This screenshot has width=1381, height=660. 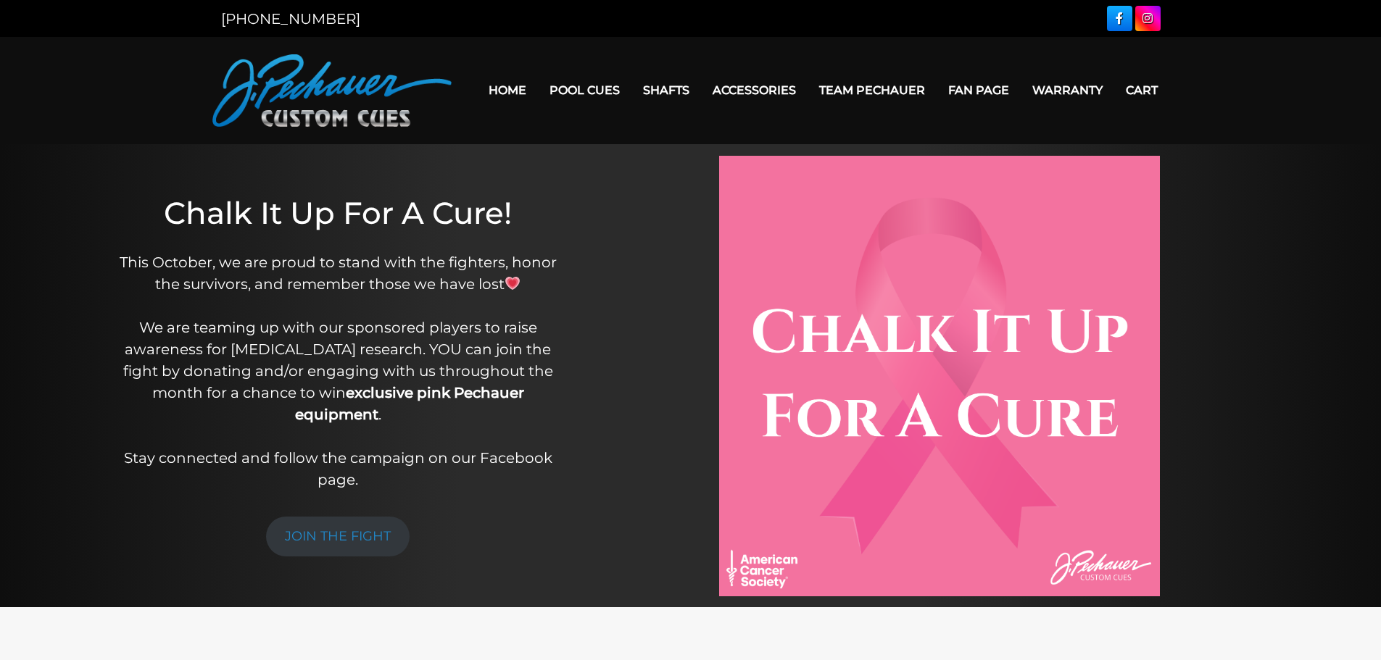 I want to click on h1: Chalk It Up For A Cure!, so click(x=338, y=213).